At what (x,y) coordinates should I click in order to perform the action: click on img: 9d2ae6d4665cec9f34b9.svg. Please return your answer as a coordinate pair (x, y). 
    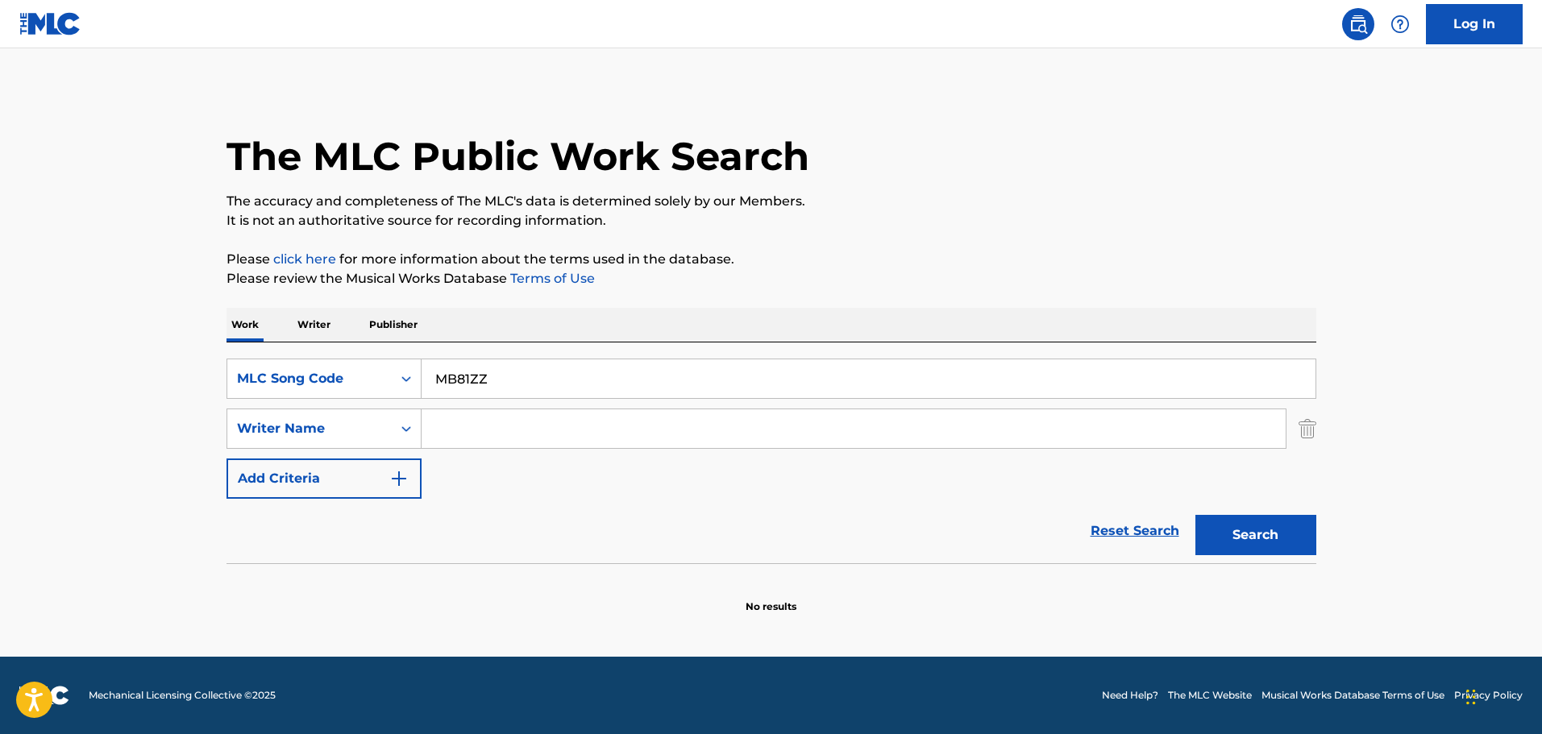
    Looking at the image, I should click on (399, 479).